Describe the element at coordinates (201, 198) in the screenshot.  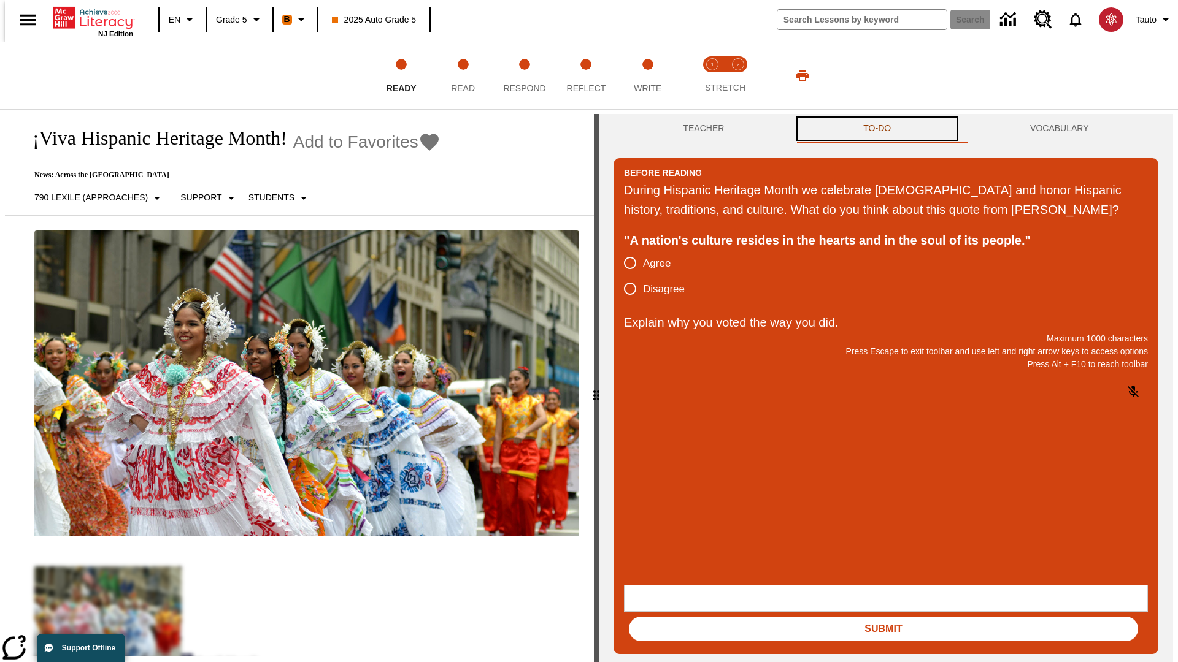
I see `p: Support` at that location.